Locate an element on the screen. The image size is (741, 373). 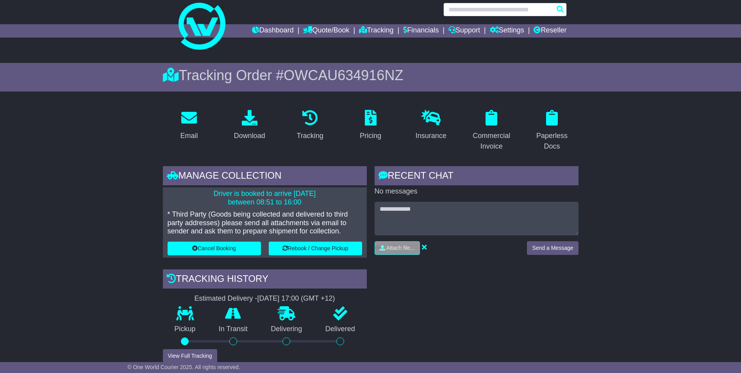
div: Email is located at coordinates (189, 136).